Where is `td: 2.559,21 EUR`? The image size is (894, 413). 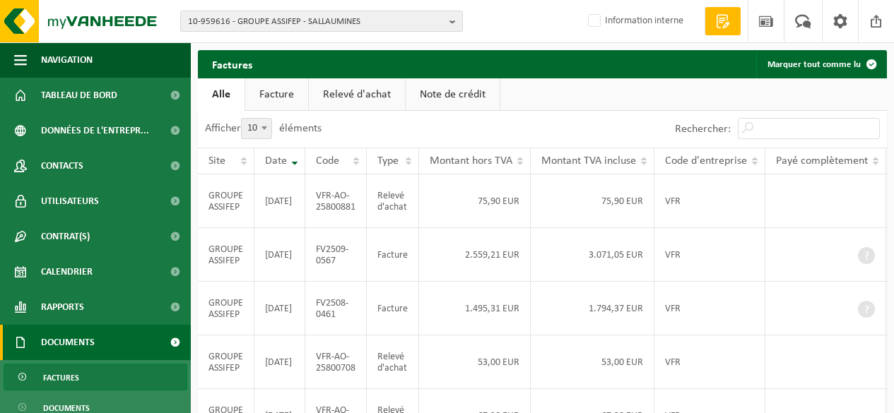
td: 2.559,21 EUR is located at coordinates (475, 255).